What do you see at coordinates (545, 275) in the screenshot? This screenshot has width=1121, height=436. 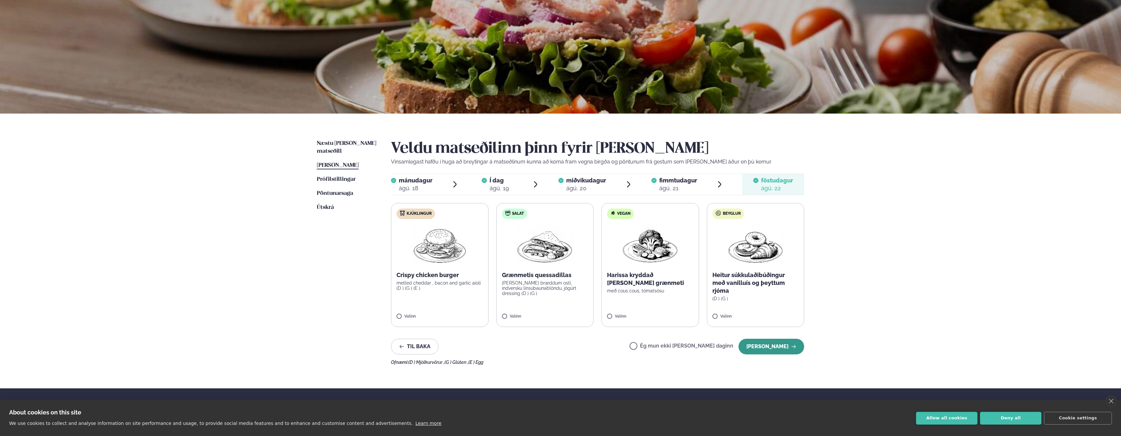 I see `p: Grænmetis quessadillas` at bounding box center [545, 275].